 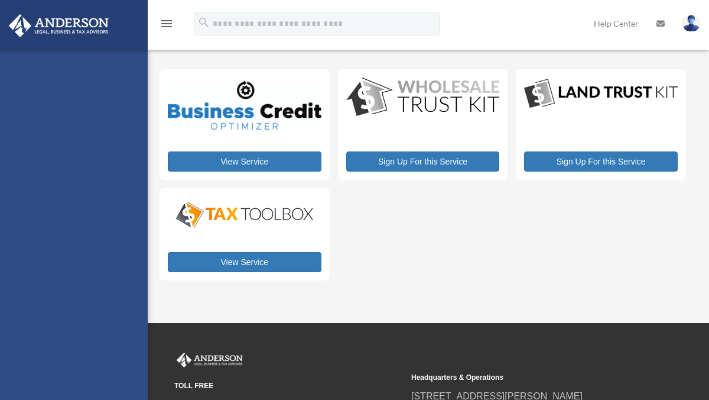 I want to click on a: menu, so click(x=167, y=25).